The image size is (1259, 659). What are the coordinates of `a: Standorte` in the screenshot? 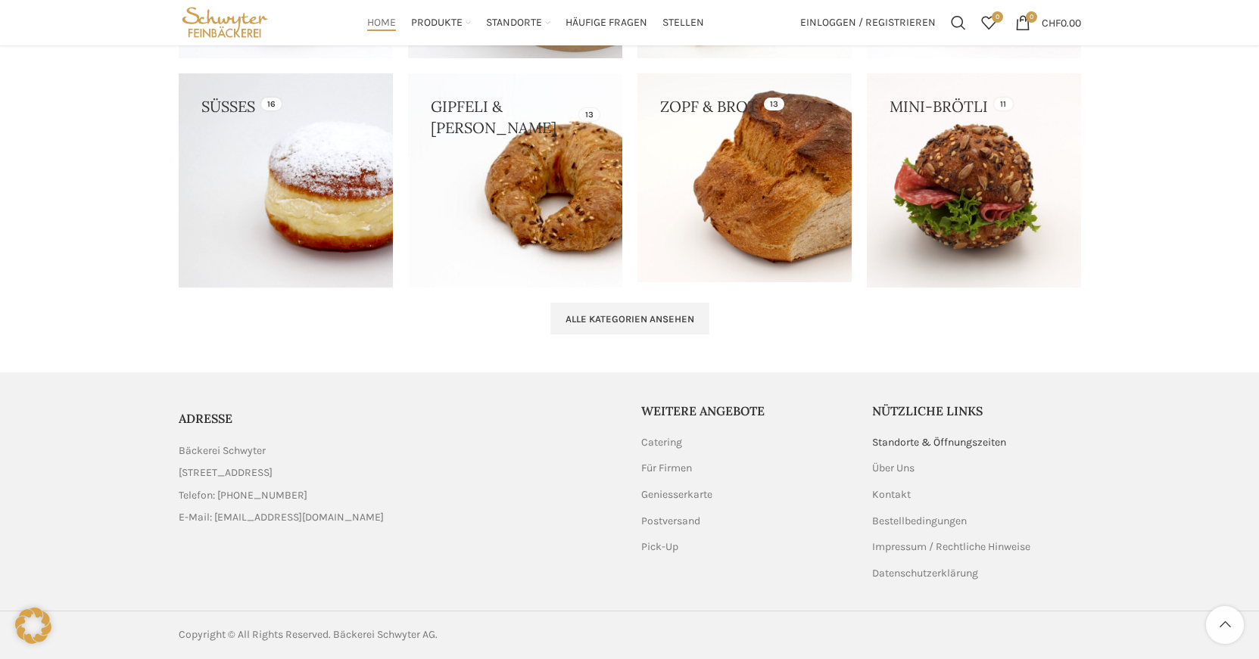 It's located at (518, 23).